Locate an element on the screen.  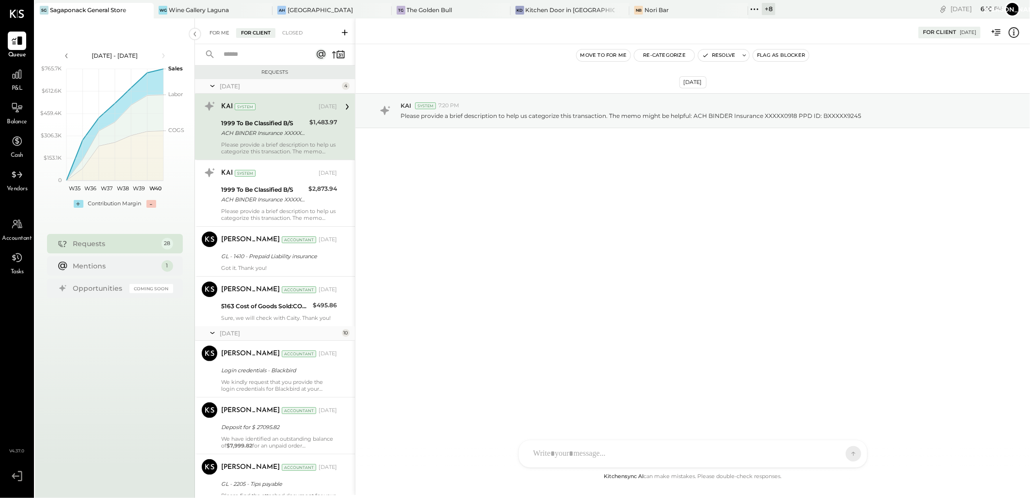
text: W35 is located at coordinates (74, 188).